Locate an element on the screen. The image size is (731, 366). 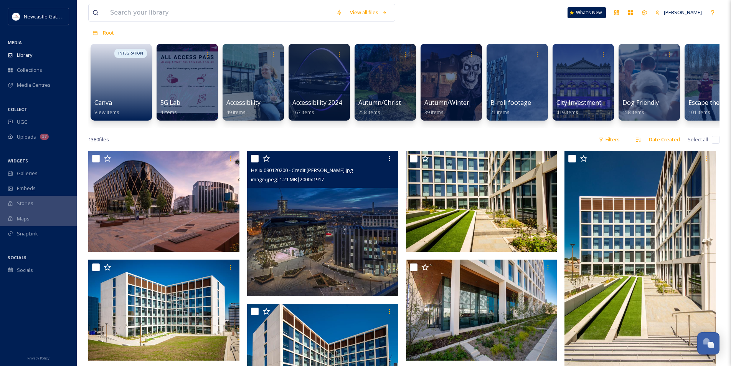
span: Library is located at coordinates (25, 55).